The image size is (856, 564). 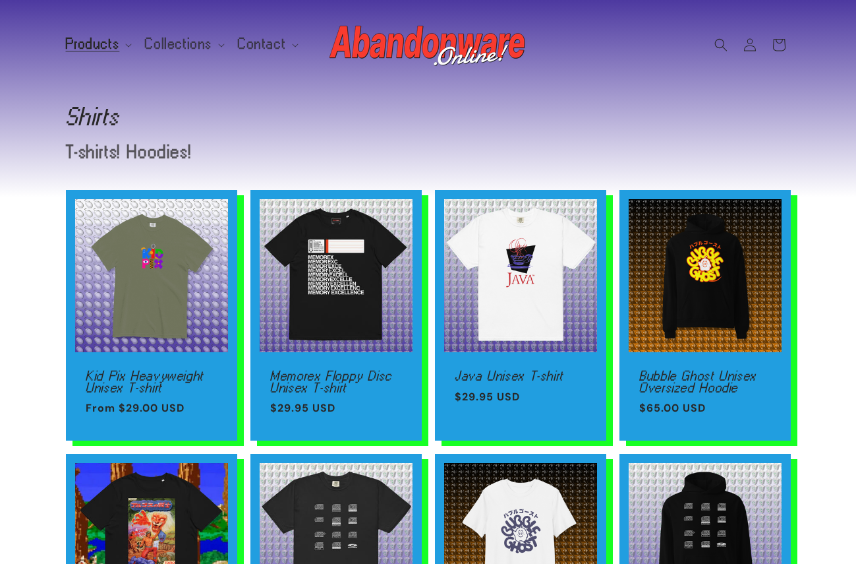 I want to click on summary: Products, so click(x=98, y=44).